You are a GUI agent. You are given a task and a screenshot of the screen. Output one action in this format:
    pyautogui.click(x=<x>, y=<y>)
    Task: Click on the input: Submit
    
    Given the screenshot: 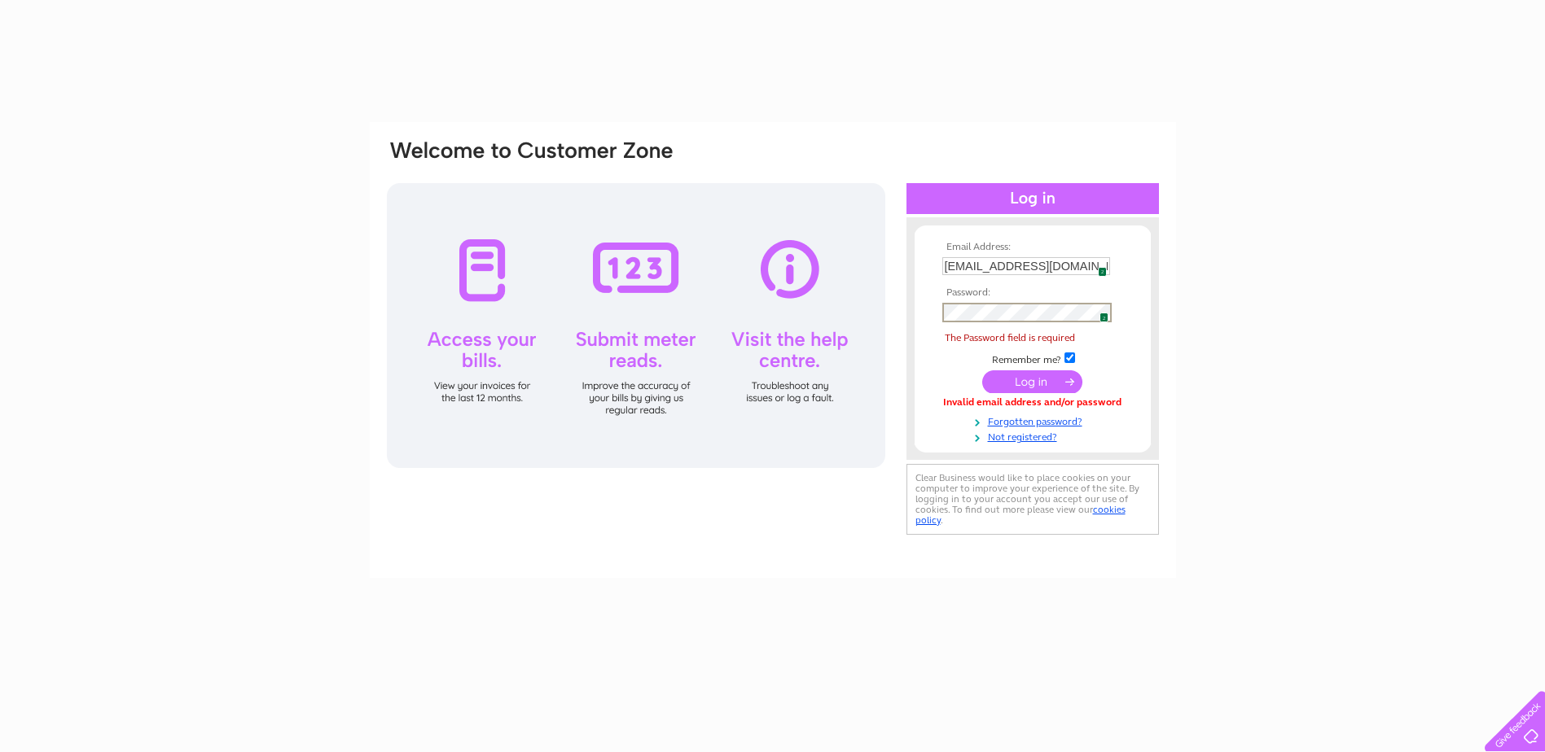 What is the action you would take?
    pyautogui.click(x=1032, y=382)
    